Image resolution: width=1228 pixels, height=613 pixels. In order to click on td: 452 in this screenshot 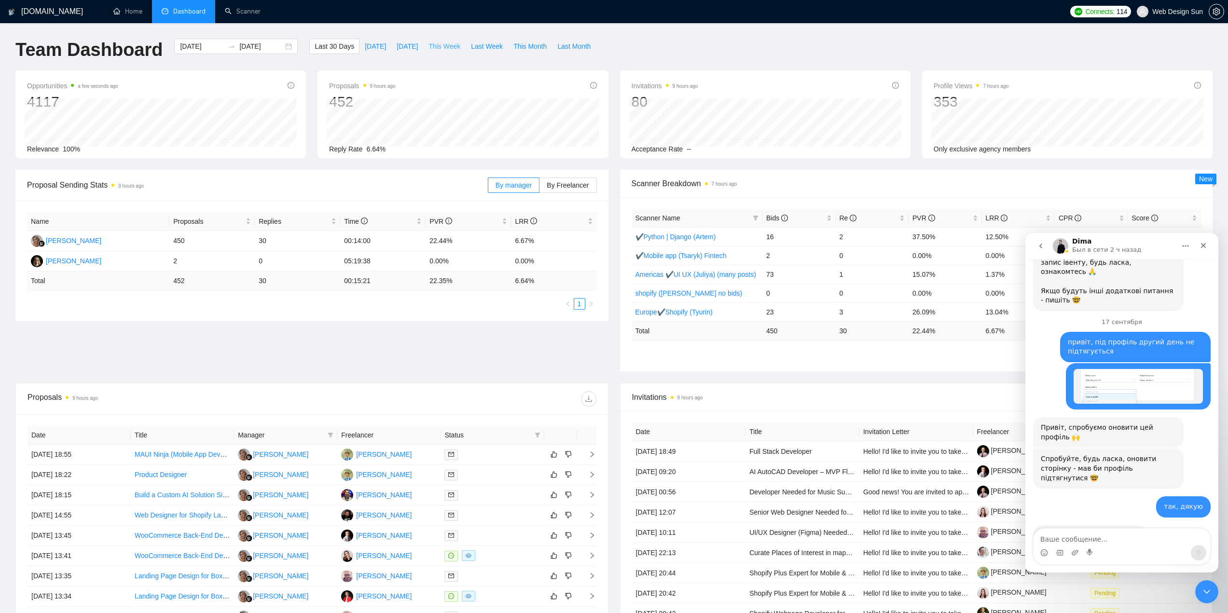, I will do `click(212, 281)`.